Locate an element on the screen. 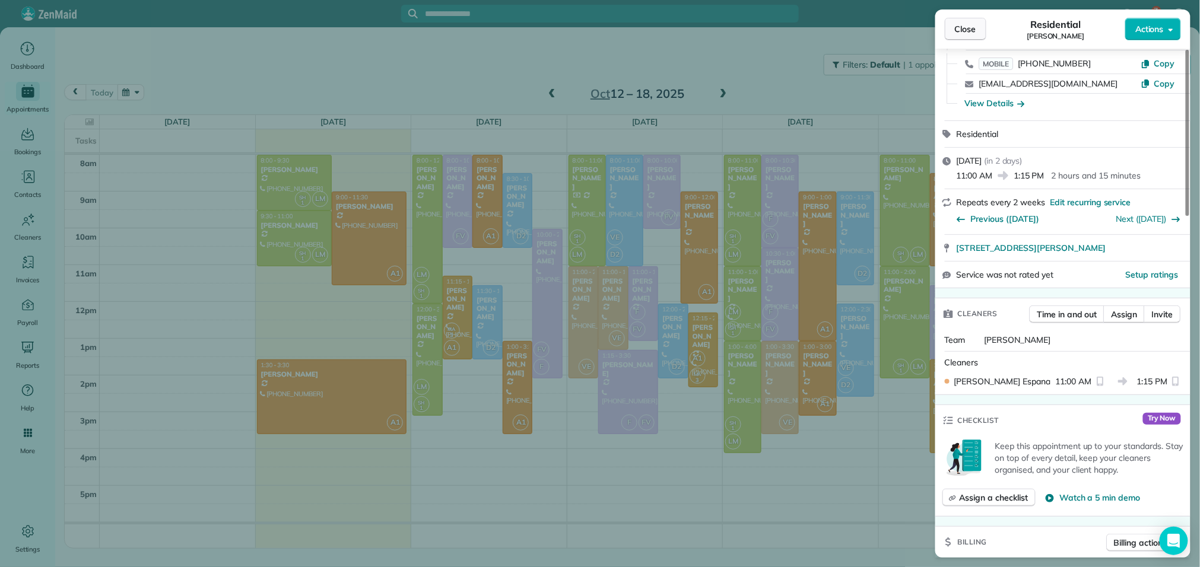  button: Assign is located at coordinates (1124, 314).